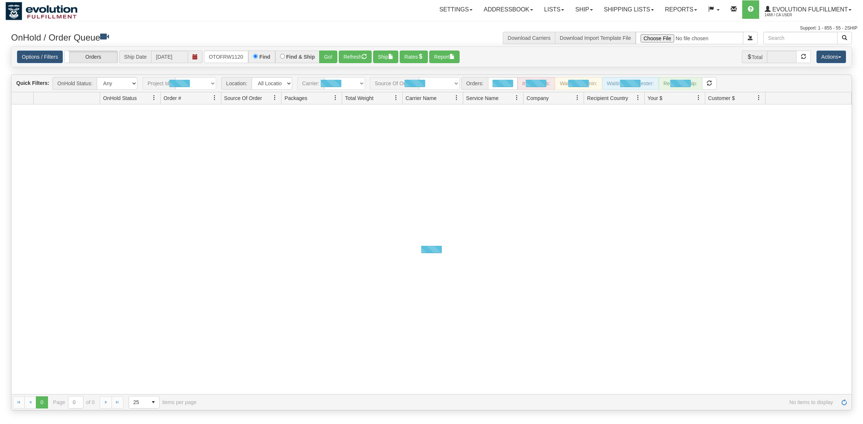  Describe the element at coordinates (162, 403) in the screenshot. I see `span: items per page` at that location.